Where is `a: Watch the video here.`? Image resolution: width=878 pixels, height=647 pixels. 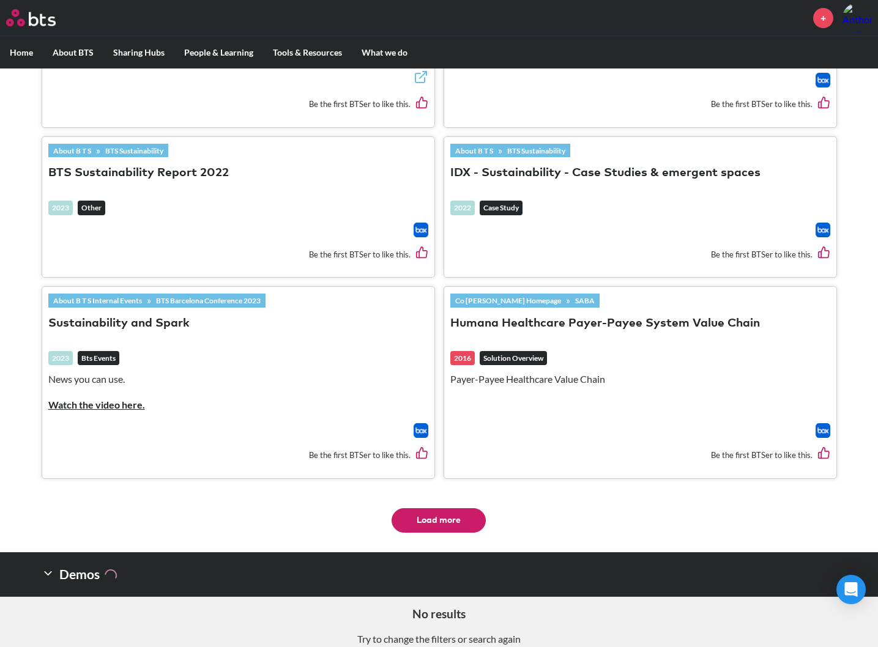 a: Watch the video here. is located at coordinates (97, 405).